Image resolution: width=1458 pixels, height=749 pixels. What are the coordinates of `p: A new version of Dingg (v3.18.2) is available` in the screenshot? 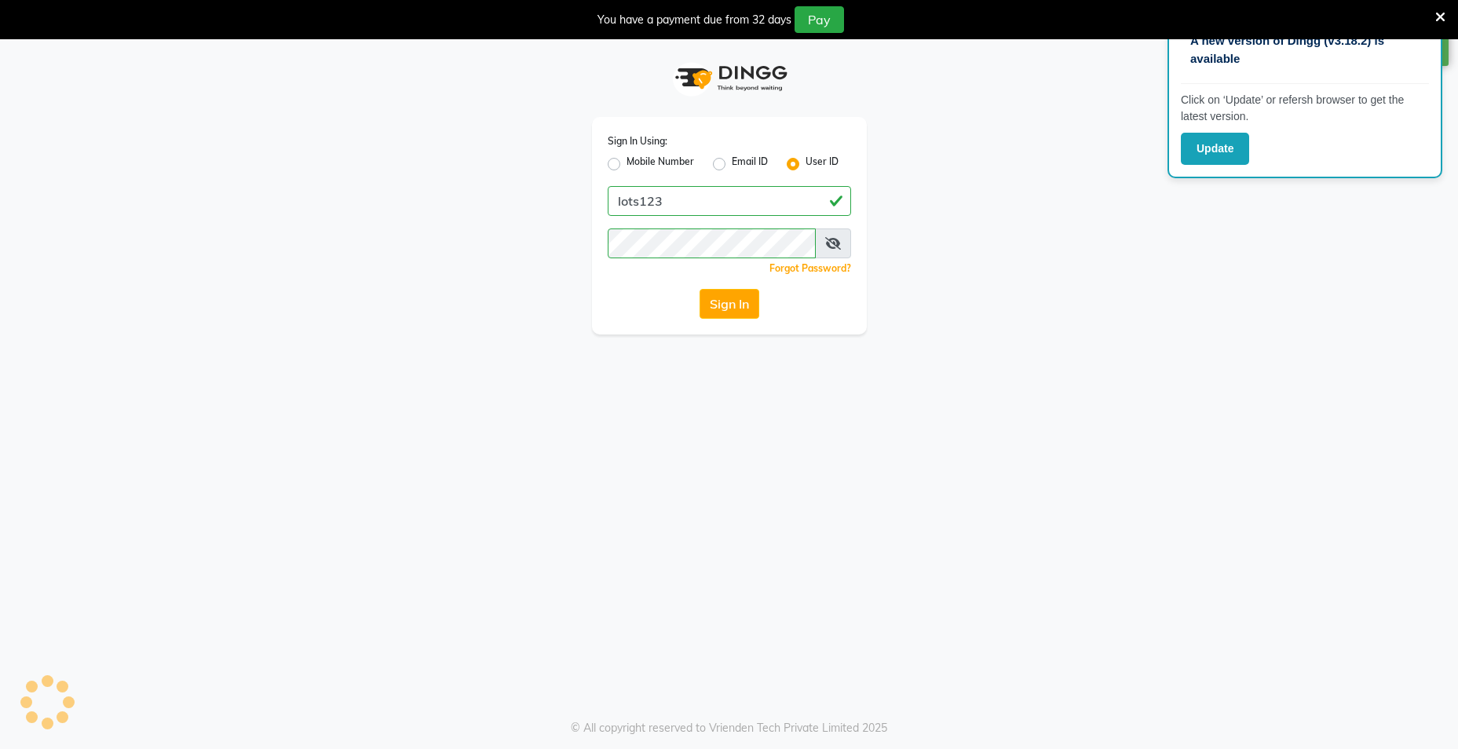 It's located at (1305, 49).